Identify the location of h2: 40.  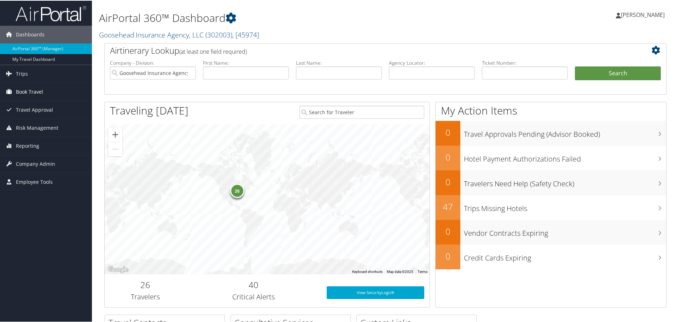
(253, 284).